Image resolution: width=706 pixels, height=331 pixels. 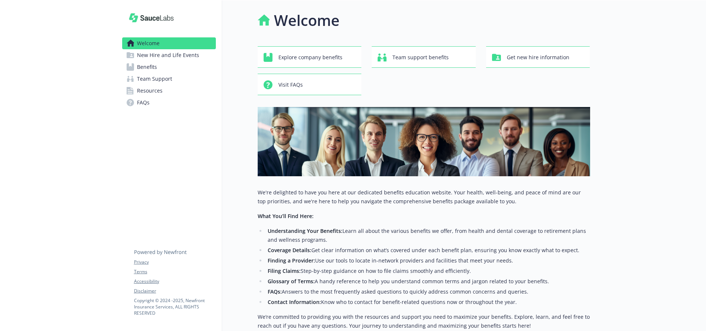 What do you see at coordinates (309, 57) in the screenshot?
I see `button: Explore company benefits` at bounding box center [309, 57].